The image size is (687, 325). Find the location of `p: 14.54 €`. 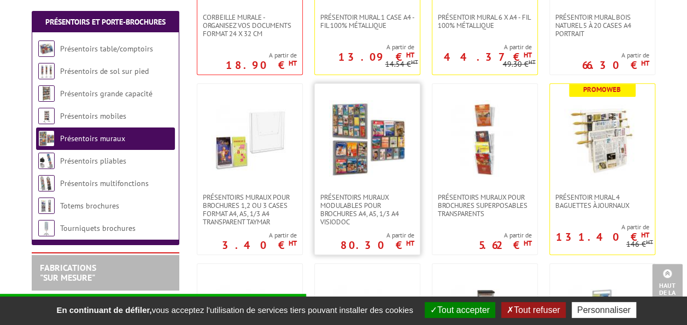

p: 14.54 € is located at coordinates (402, 64).